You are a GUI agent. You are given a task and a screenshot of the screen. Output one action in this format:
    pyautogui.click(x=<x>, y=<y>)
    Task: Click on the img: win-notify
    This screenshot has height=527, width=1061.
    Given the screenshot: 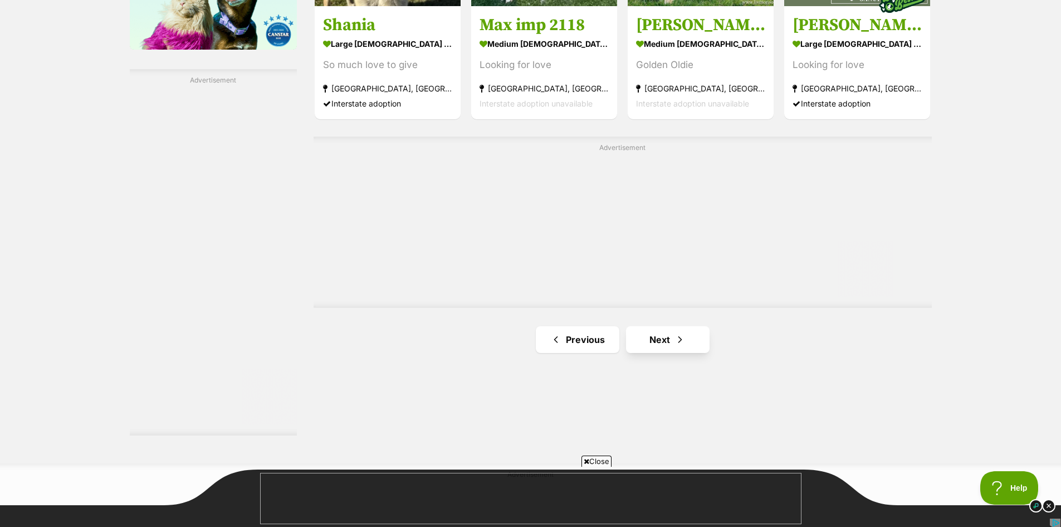 What is the action you would take?
    pyautogui.click(x=801, y=4)
    